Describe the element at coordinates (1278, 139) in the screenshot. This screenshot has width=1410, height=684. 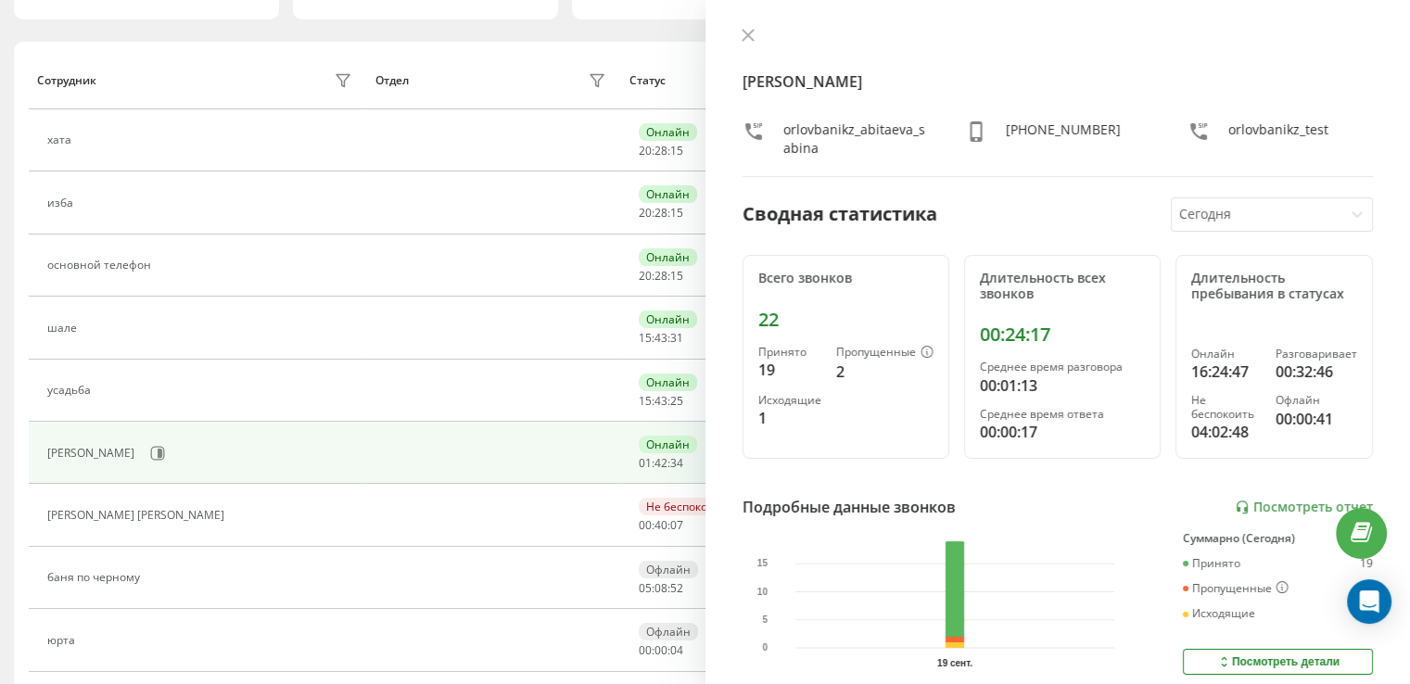
I see `div: orlovbanikz_test` at that location.